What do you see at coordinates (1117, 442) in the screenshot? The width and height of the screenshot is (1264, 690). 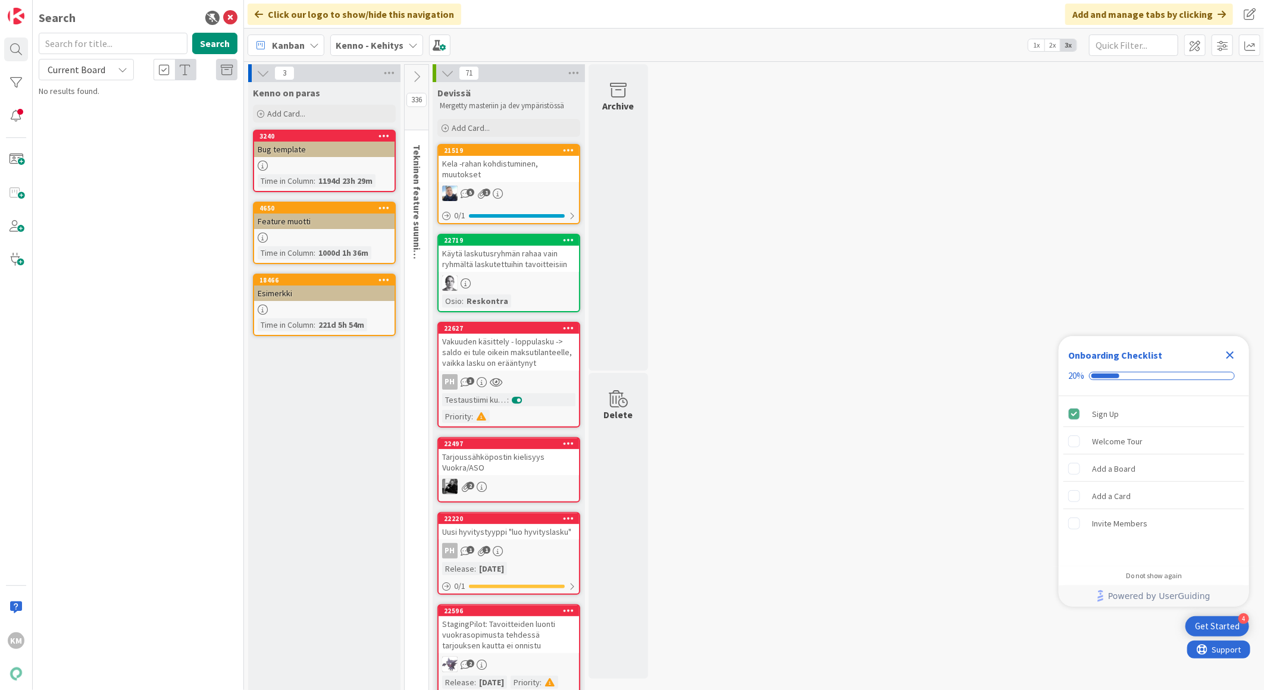 I see `div: Welcome Tour` at bounding box center [1117, 442].